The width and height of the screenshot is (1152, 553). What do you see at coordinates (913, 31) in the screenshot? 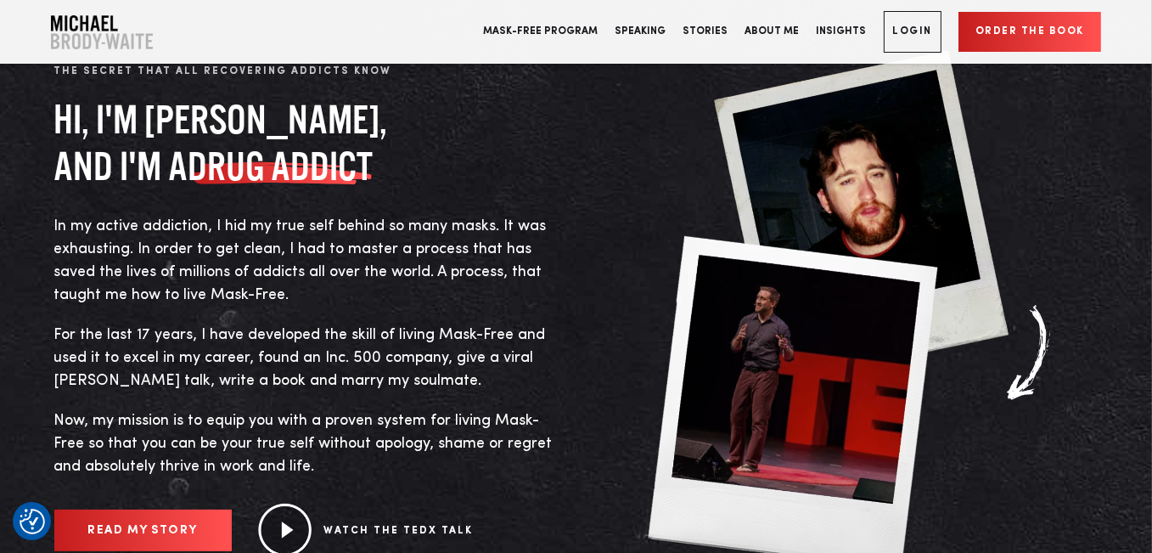
I see `a: Login` at bounding box center [913, 31].